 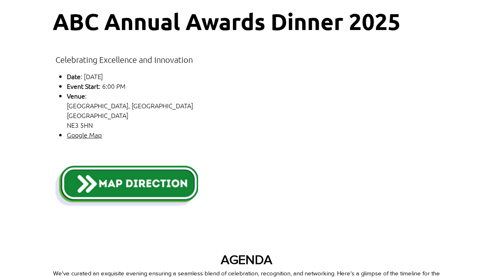 What do you see at coordinates (204, 86) in the screenshot?
I see `p: : 6:00 PM` at bounding box center [204, 86].